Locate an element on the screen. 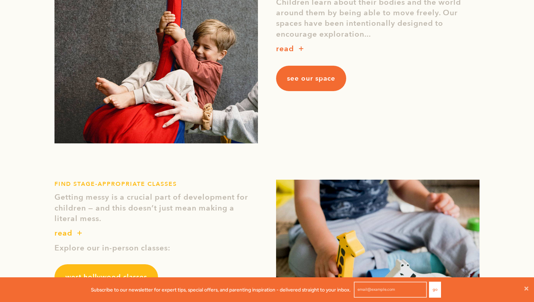 The height and width of the screenshot is (302, 534). span: west hollywood classes is located at coordinates (106, 277).